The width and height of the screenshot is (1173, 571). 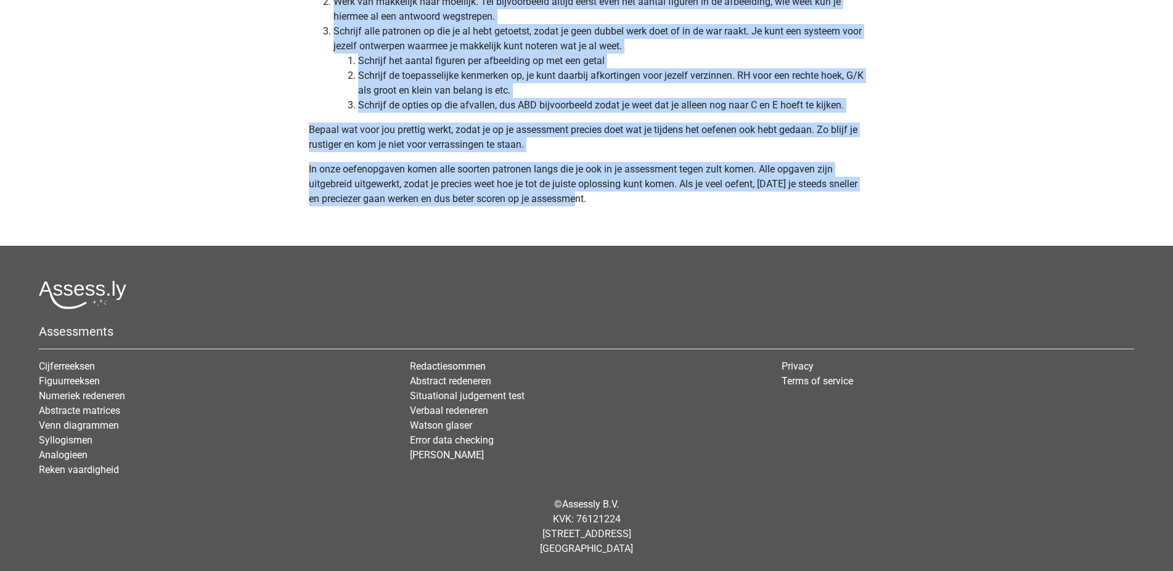 I want to click on img: Assessly logo, so click(x=83, y=295).